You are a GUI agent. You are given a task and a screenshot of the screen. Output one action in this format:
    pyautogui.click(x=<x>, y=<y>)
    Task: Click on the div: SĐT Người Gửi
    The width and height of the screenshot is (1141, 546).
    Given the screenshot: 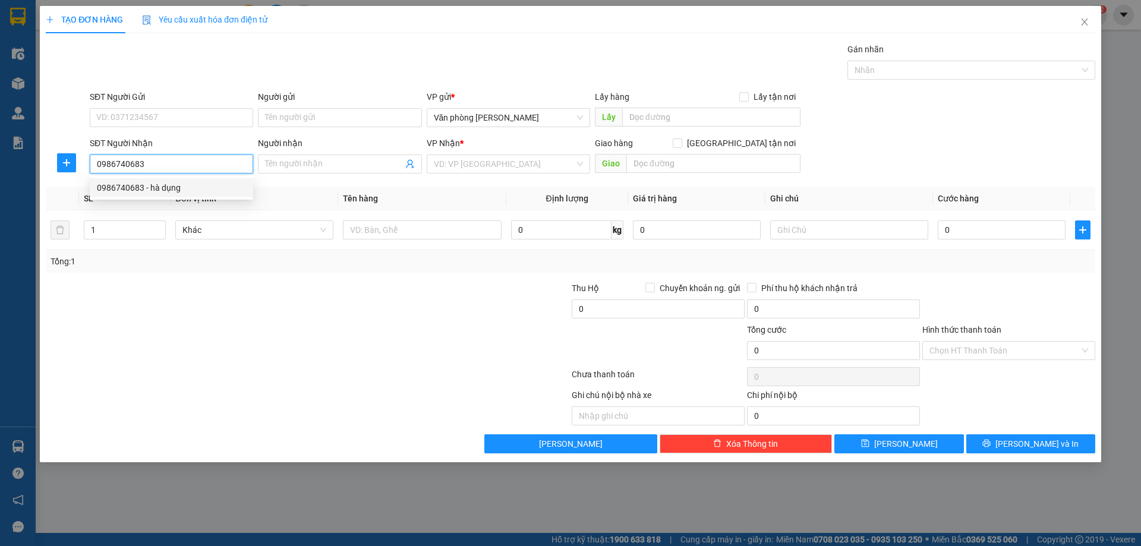 What is the action you would take?
    pyautogui.click(x=171, y=97)
    